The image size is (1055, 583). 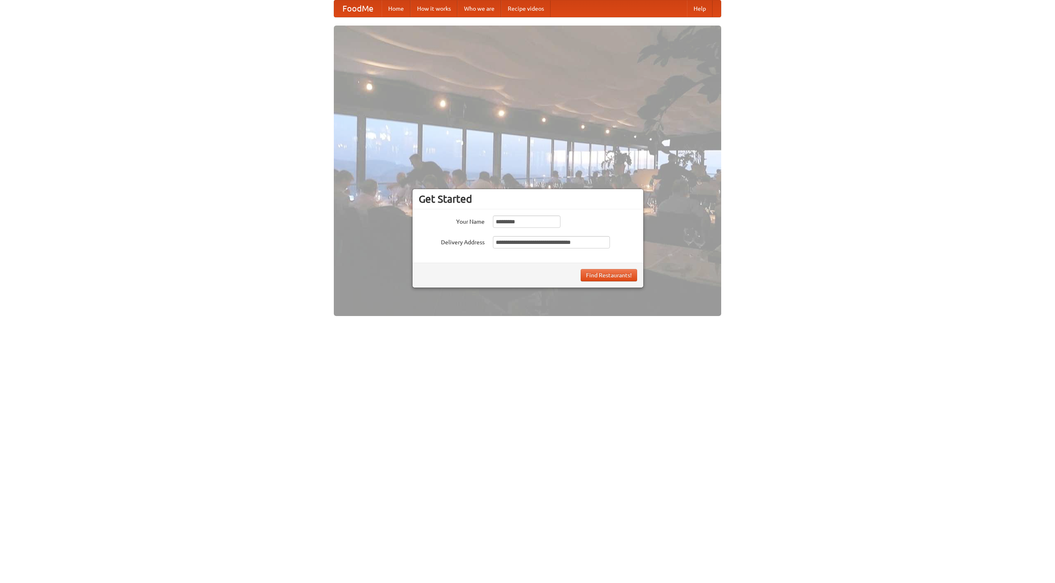 I want to click on a: FoodMe, so click(x=358, y=9).